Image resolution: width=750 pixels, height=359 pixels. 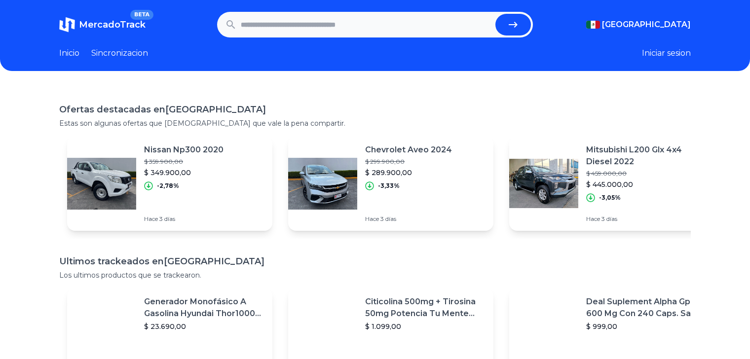 What do you see at coordinates (204, 327) in the screenshot?
I see `p: $ 23.690,00` at bounding box center [204, 327].